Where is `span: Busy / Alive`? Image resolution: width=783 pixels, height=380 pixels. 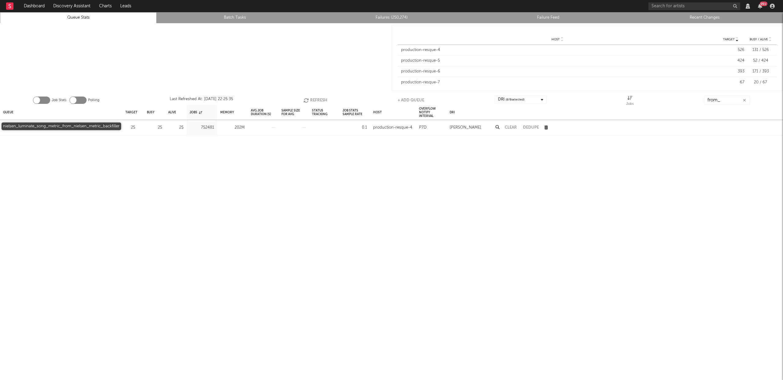 span: Busy / Alive is located at coordinates (759, 39).